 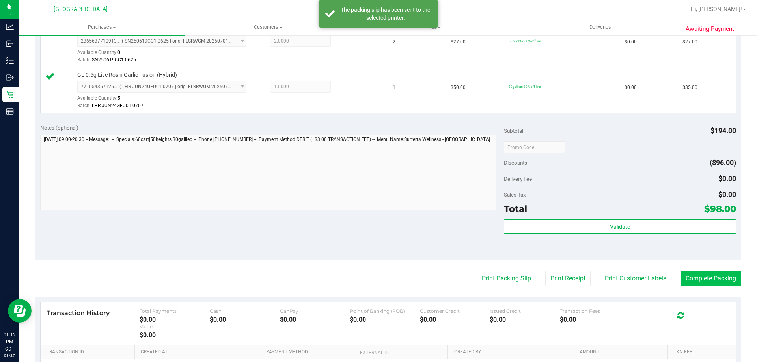 What do you see at coordinates (524, 87) in the screenshot?
I see `span: 30galileo: 30% off line` at bounding box center [524, 87].